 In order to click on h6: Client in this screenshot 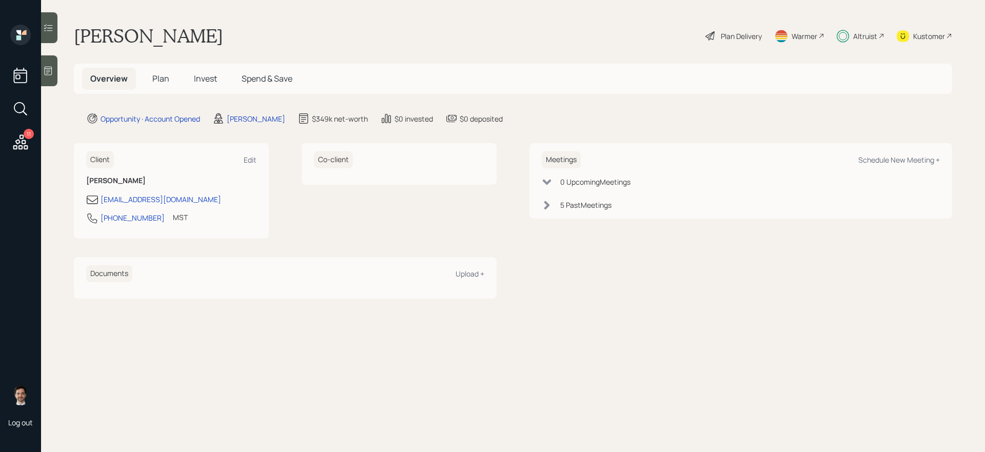, I will do `click(100, 160)`.